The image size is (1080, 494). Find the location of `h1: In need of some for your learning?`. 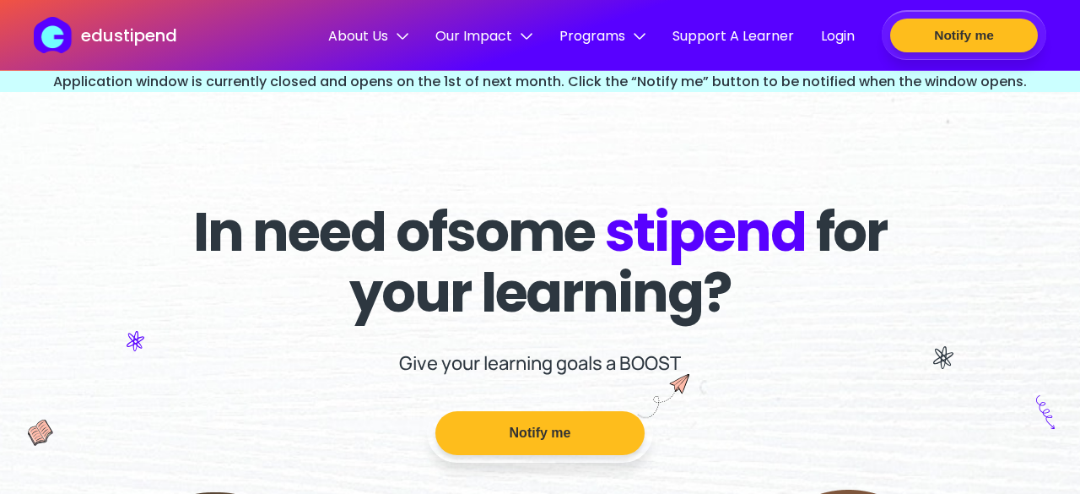

h1: In need of some for your learning? is located at coordinates (540, 262).